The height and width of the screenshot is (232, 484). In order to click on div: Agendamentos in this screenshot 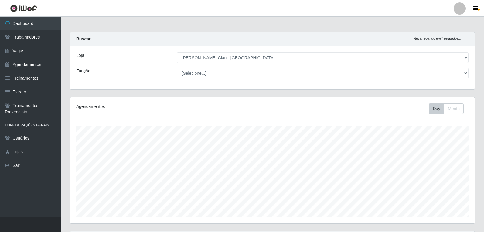, I will do `click(155, 106)`.